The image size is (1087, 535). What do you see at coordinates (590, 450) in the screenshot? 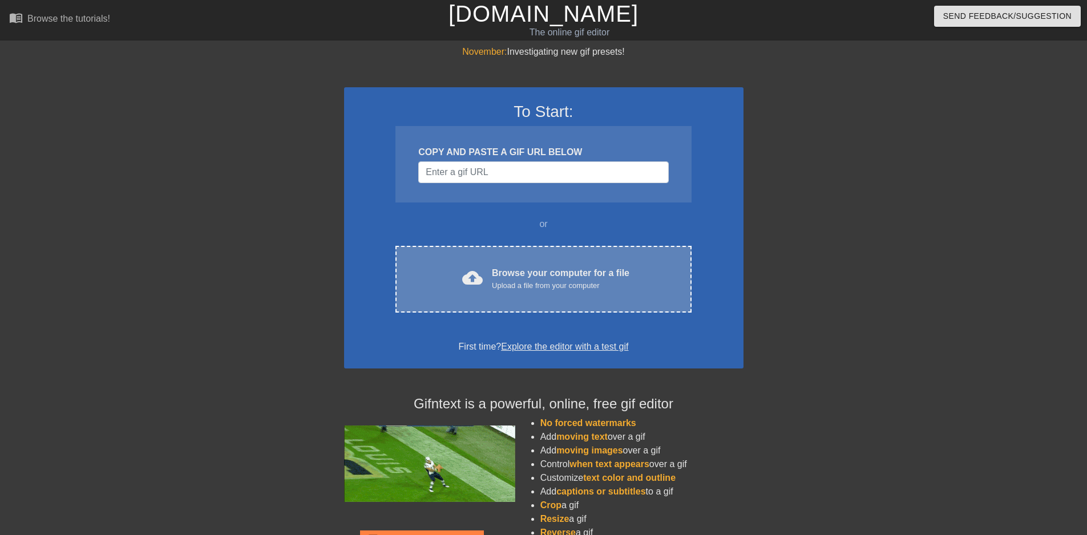
I see `span: moving images` at bounding box center [590, 450].